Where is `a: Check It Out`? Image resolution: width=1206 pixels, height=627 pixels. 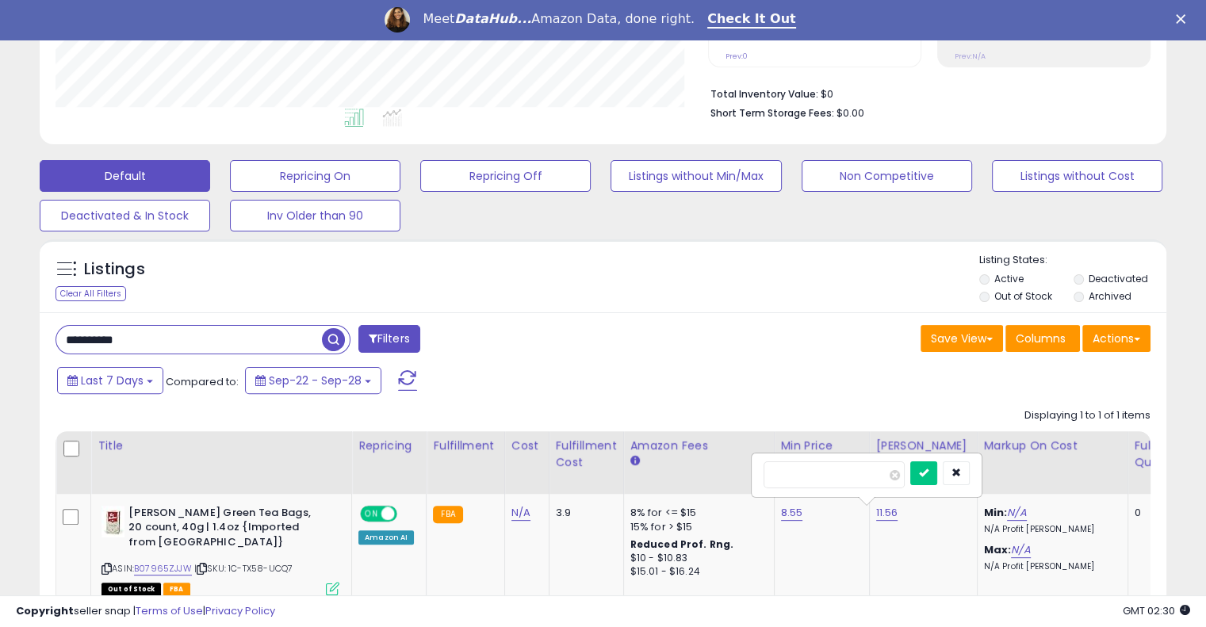 a: Check It Out is located at coordinates (752, 20).